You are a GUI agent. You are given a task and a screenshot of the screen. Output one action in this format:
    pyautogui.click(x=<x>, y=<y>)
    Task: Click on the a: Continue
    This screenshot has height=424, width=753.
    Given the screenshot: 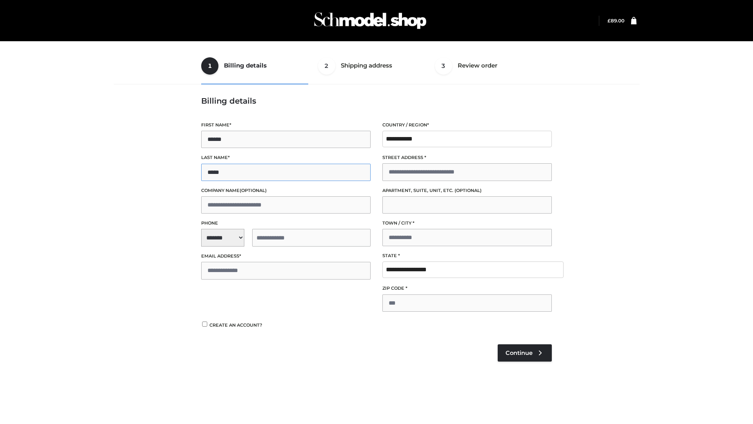 What is the action you would take?
    pyautogui.click(x=525, y=353)
    